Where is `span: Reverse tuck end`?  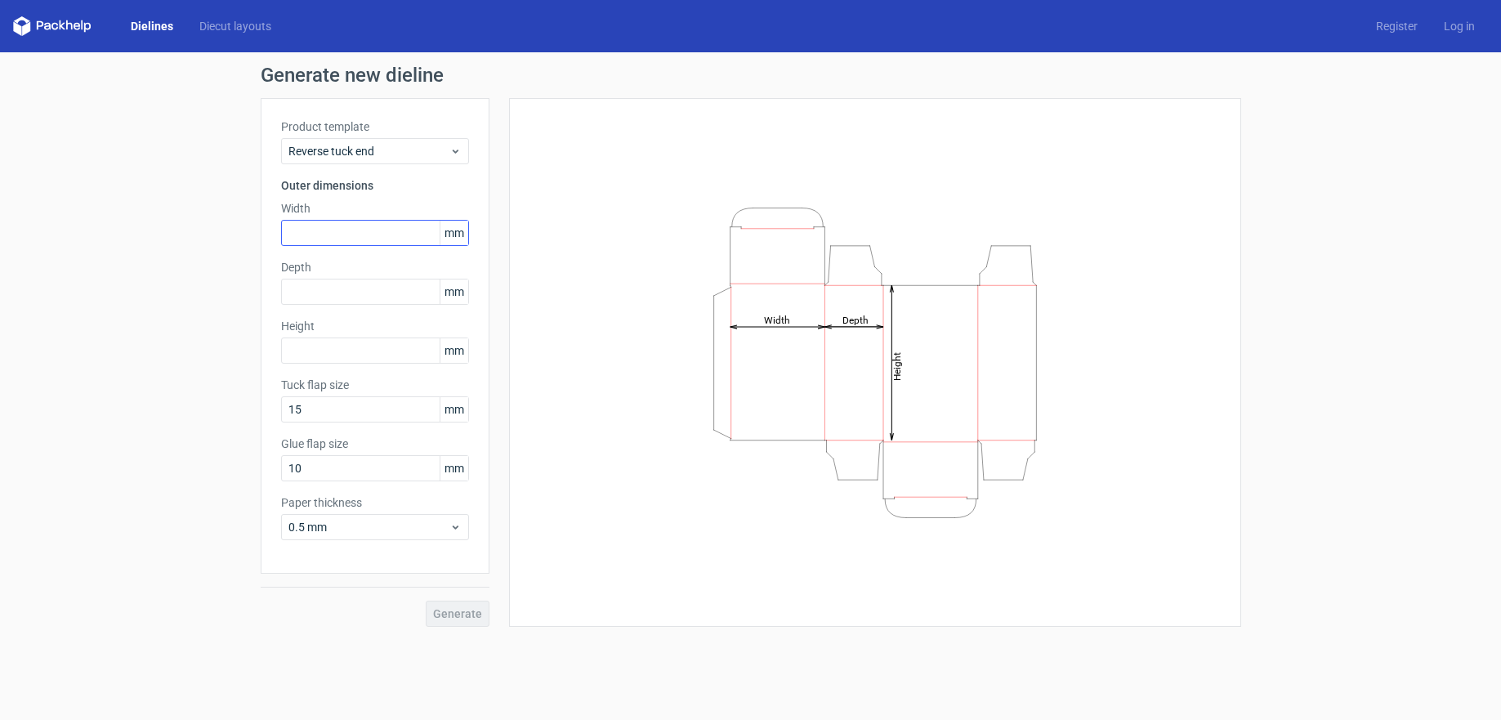 span: Reverse tuck end is located at coordinates (368, 151).